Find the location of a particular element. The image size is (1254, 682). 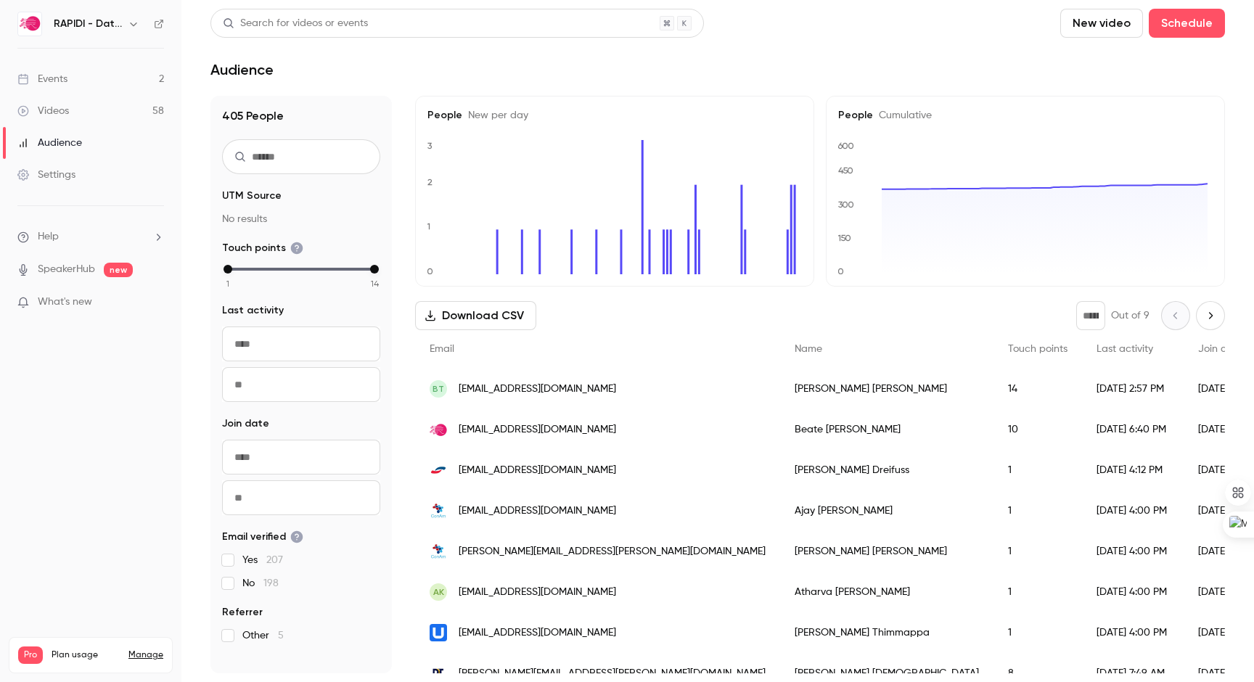

span: 198 is located at coordinates (271, 584).